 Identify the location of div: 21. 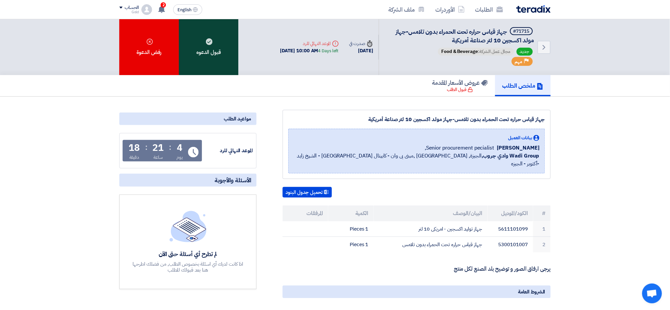
(158, 148).